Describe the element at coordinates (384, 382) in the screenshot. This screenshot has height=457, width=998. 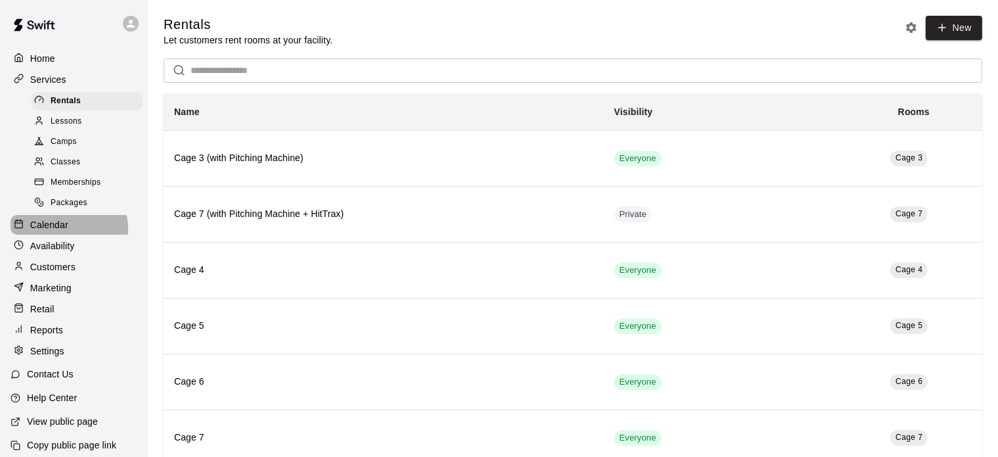
I see `h6: Cage 6` at that location.